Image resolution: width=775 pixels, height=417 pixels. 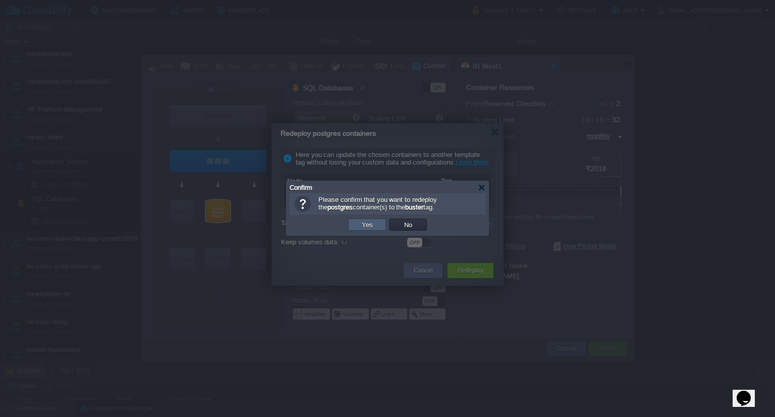 What do you see at coordinates (340, 207) in the screenshot?
I see `b: postgres` at bounding box center [340, 207].